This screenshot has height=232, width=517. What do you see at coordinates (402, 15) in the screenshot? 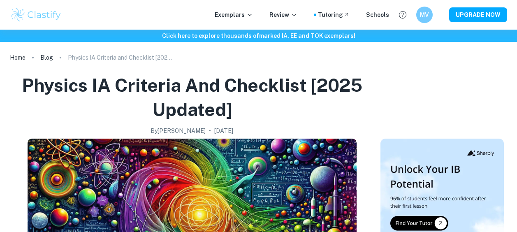
I see `button: Help and Feedback` at bounding box center [402, 15].